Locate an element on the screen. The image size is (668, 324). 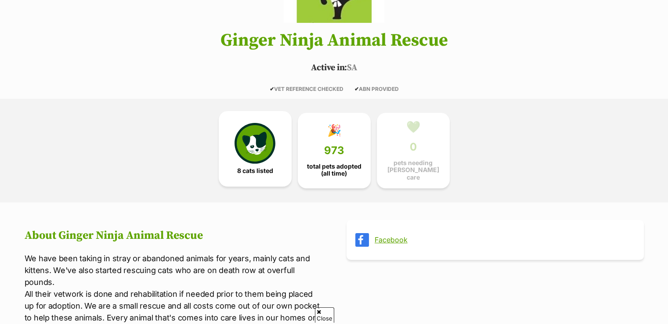
p: SA is located at coordinates (334, 68).